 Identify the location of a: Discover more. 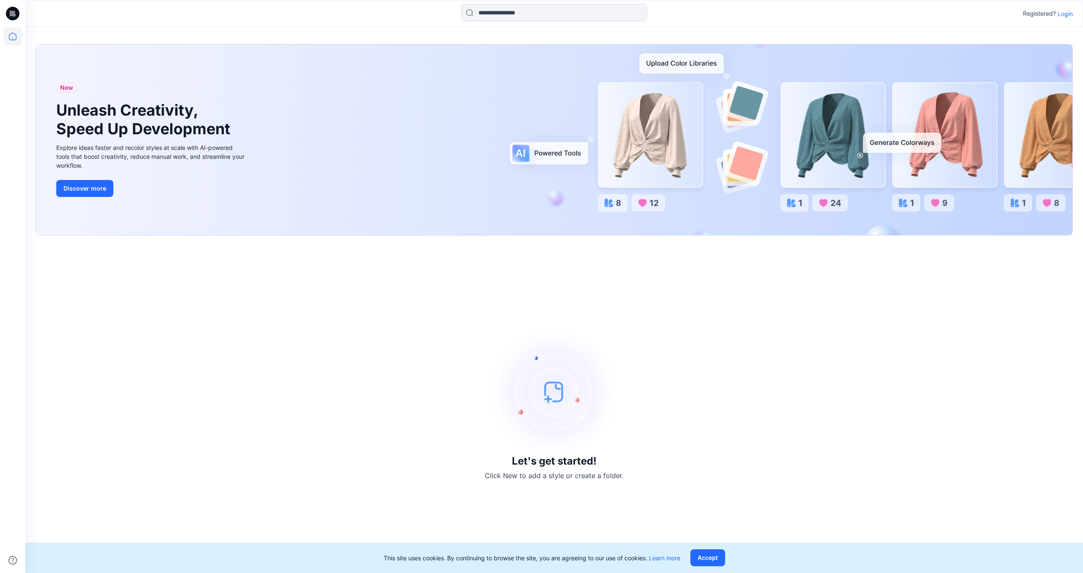
(151, 188).